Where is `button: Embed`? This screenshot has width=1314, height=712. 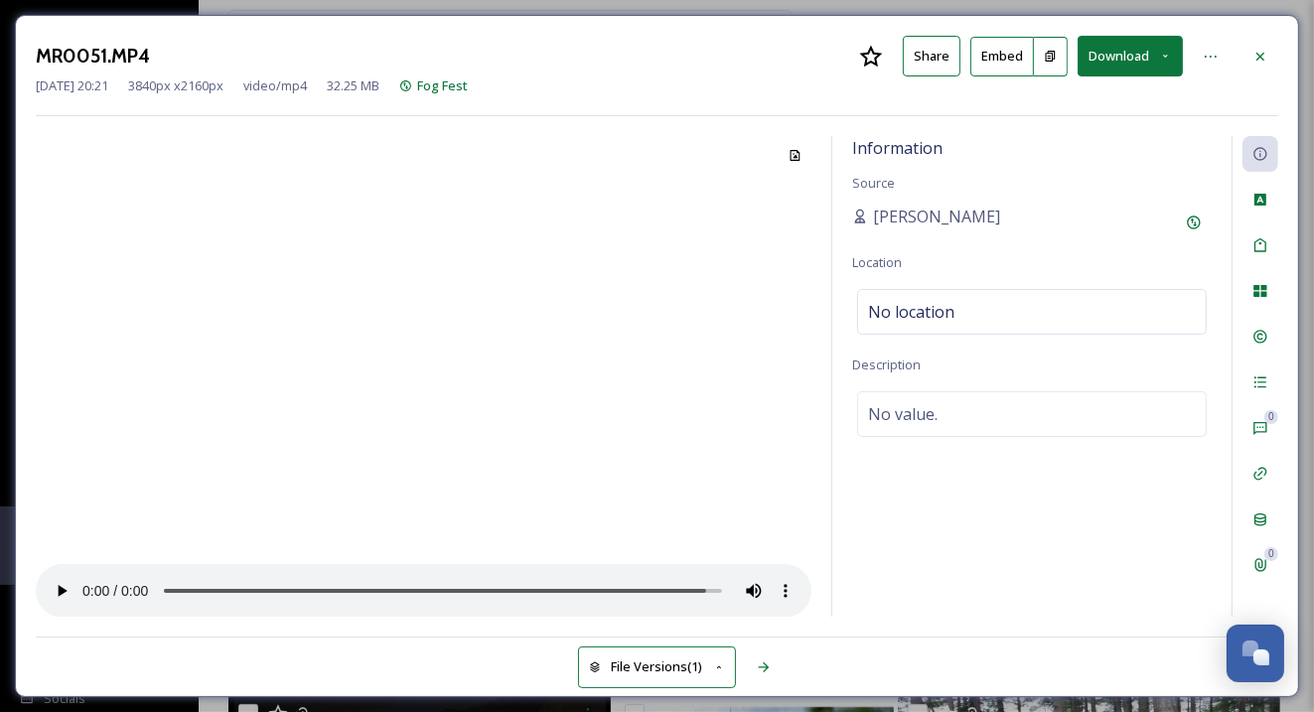
button: Embed is located at coordinates (1002, 57).